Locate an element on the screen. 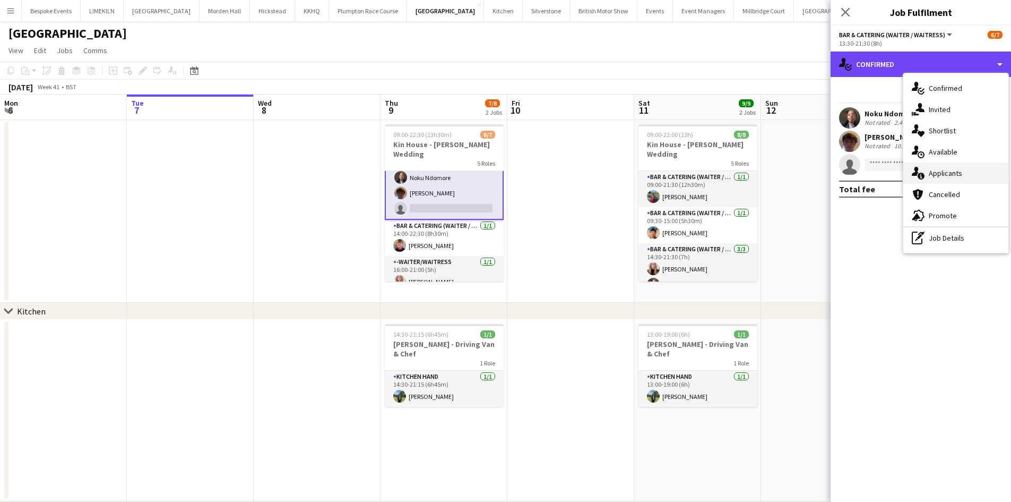 The width and height of the screenshot is (1011, 502). span: Promote is located at coordinates (943, 215).